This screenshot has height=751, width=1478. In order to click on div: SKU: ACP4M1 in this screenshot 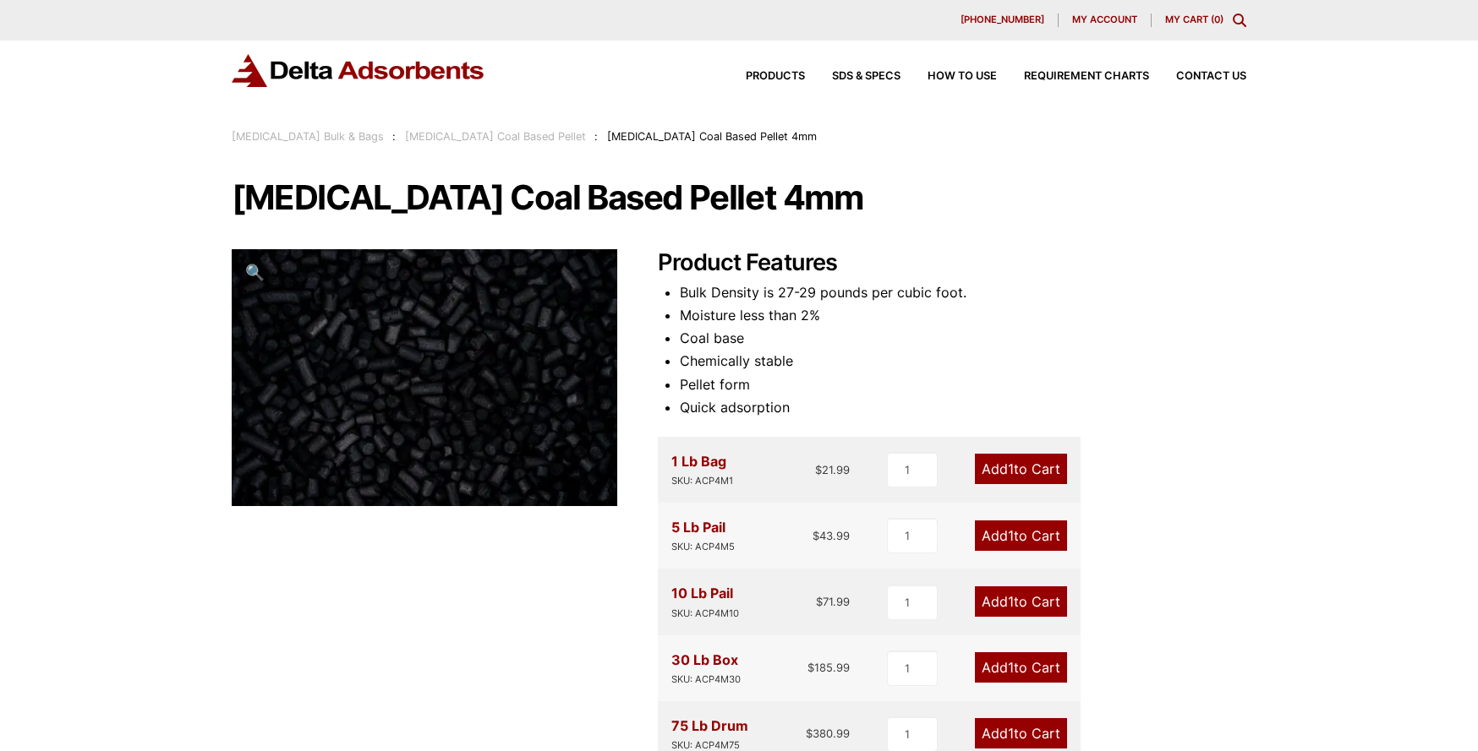, I will do `click(702, 481)`.